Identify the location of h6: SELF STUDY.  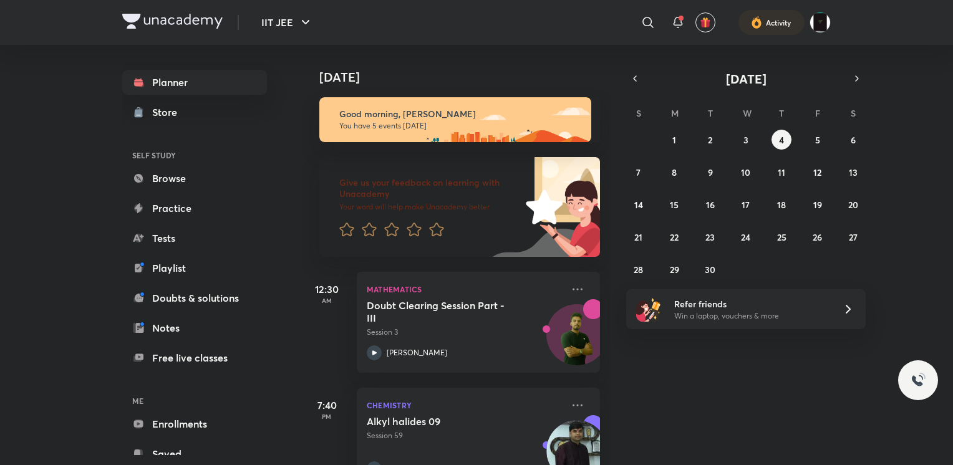
(195, 155).